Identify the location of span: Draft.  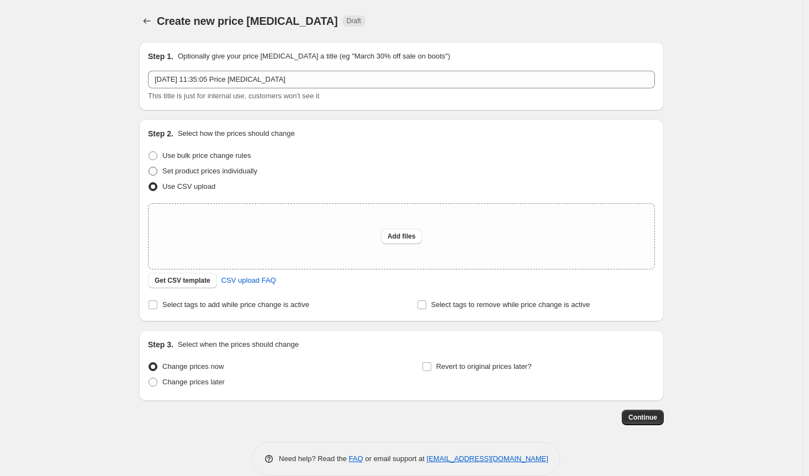
(354, 21).